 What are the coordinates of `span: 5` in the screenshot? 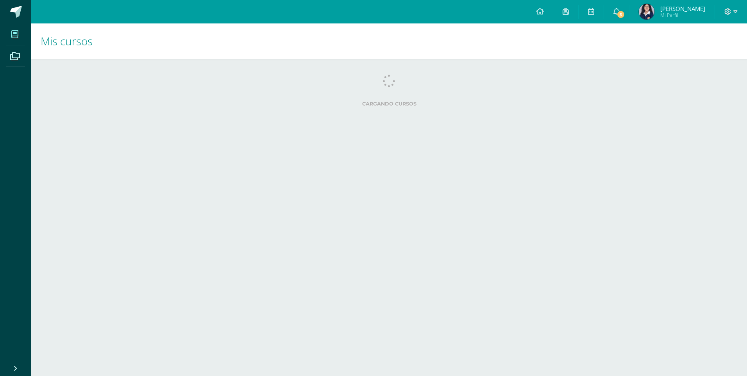 It's located at (621, 14).